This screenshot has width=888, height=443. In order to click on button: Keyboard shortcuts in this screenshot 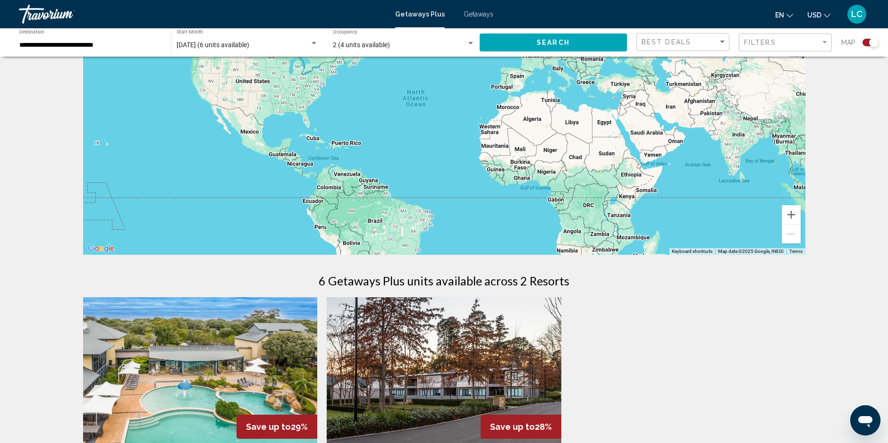, I will do `click(692, 252)`.